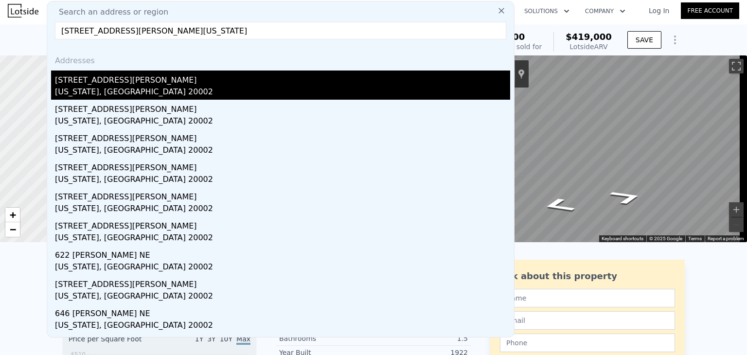 The height and width of the screenshot is (355, 747). I want to click on span: $419,000, so click(588, 36).